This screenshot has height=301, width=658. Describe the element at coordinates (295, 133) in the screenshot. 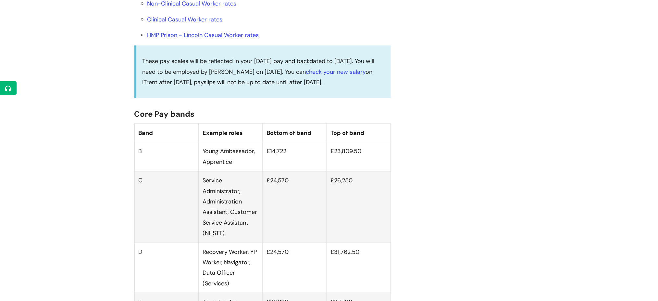

I see `th: Bottom of band` at that location.